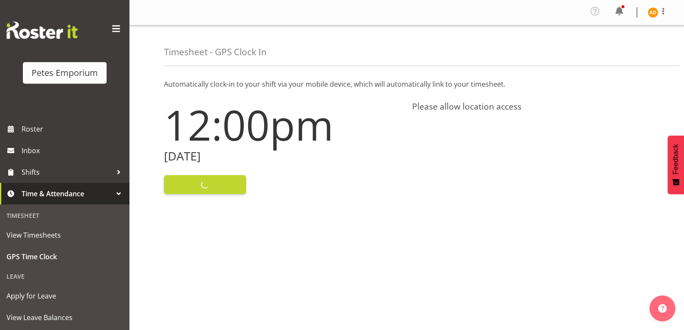 The width and height of the screenshot is (684, 330). What do you see at coordinates (65, 235) in the screenshot?
I see `a: View Timesheets` at bounding box center [65, 235].